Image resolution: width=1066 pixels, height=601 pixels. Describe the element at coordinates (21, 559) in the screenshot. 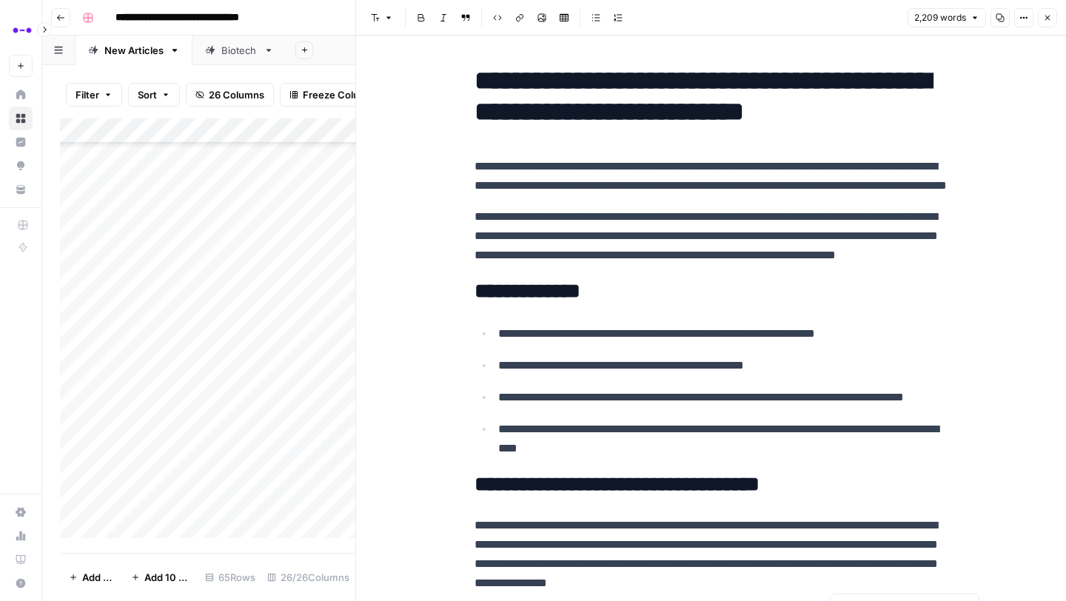

I see `a: Learning Hub` at that location.